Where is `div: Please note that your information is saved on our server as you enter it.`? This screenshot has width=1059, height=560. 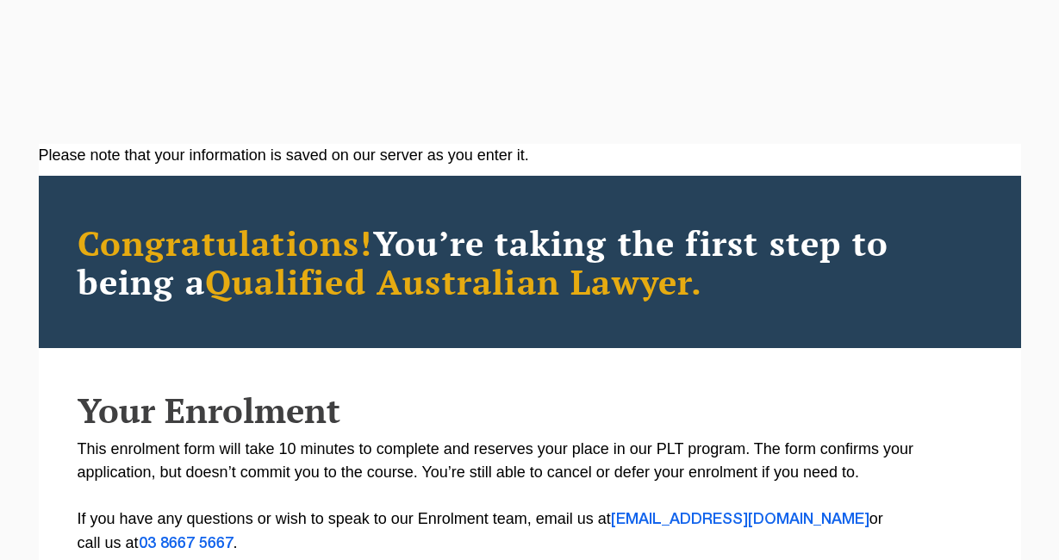
div: Please note that your information is saved on our server as you enter it. is located at coordinates (530, 155).